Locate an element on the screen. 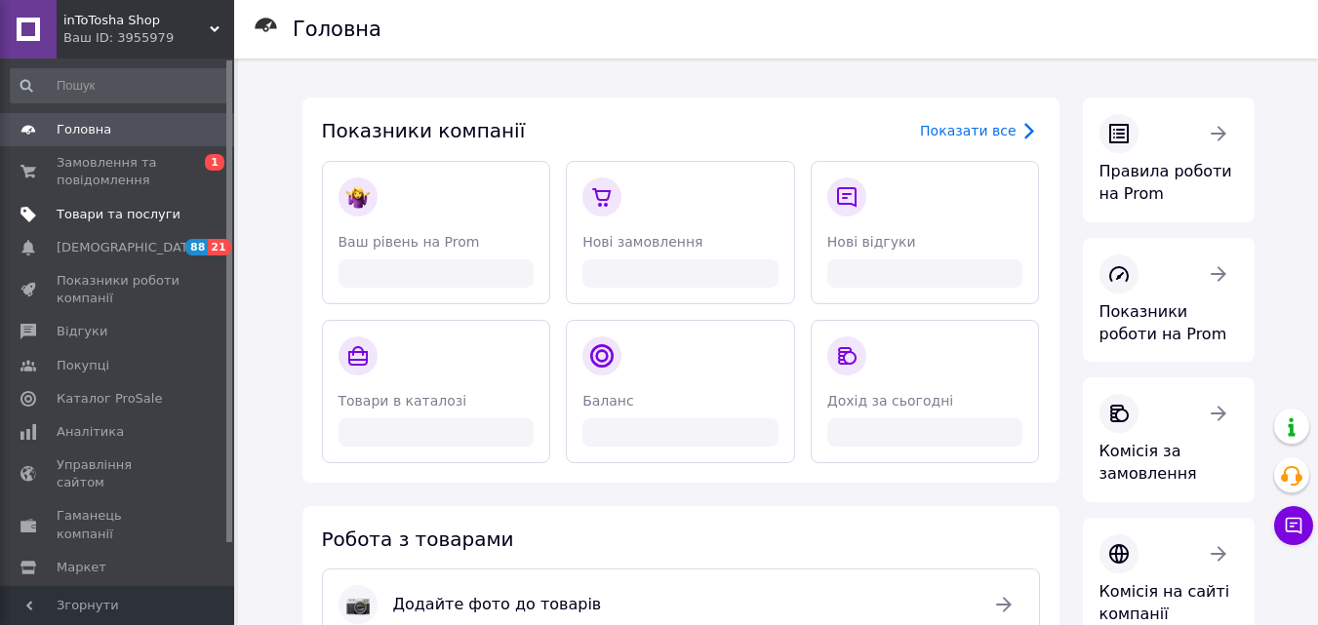  span: Покупці is located at coordinates (83, 366).